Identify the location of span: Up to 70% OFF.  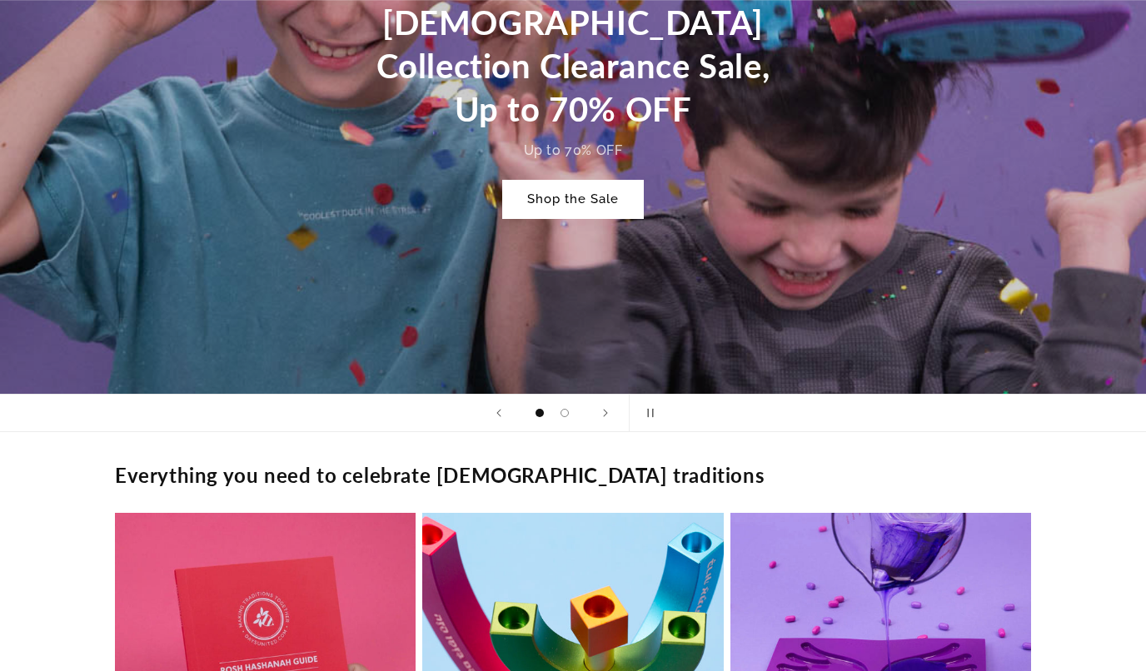
(573, 150).